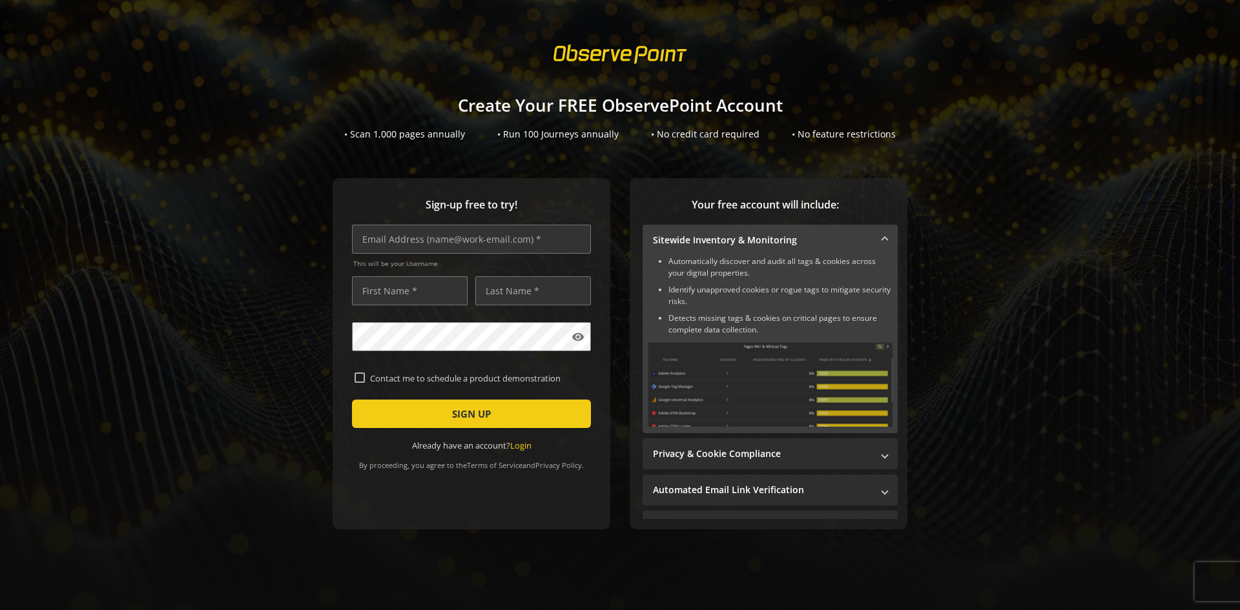 Image resolution: width=1240 pixels, height=610 pixels. Describe the element at coordinates (558, 134) in the screenshot. I see `div: • Run 100 Journeys annually` at that location.